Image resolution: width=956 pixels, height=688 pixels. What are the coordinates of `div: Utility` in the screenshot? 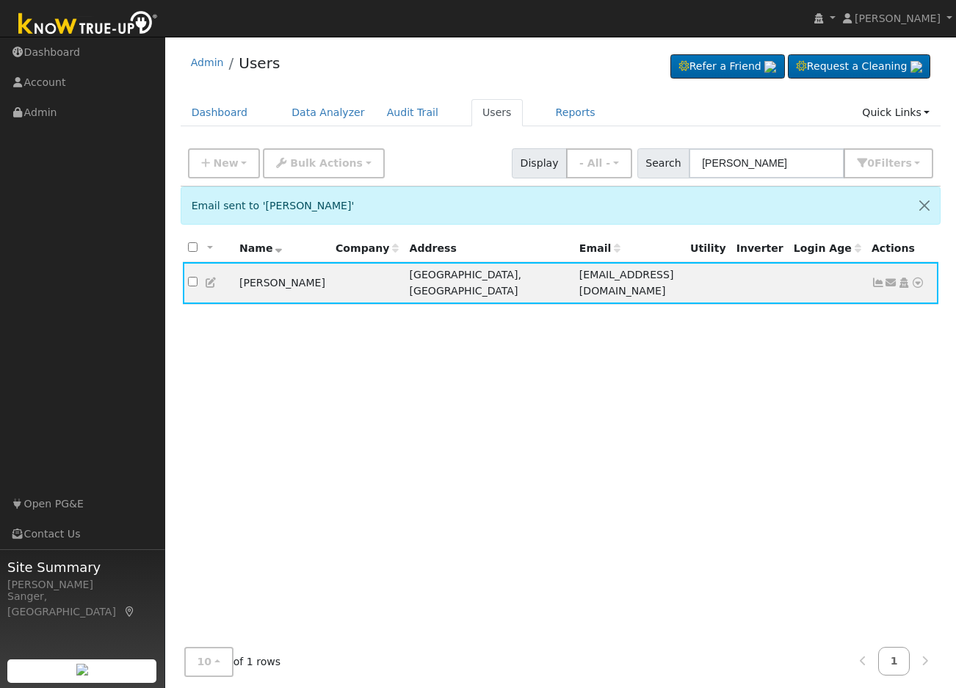 It's located at (708, 248).